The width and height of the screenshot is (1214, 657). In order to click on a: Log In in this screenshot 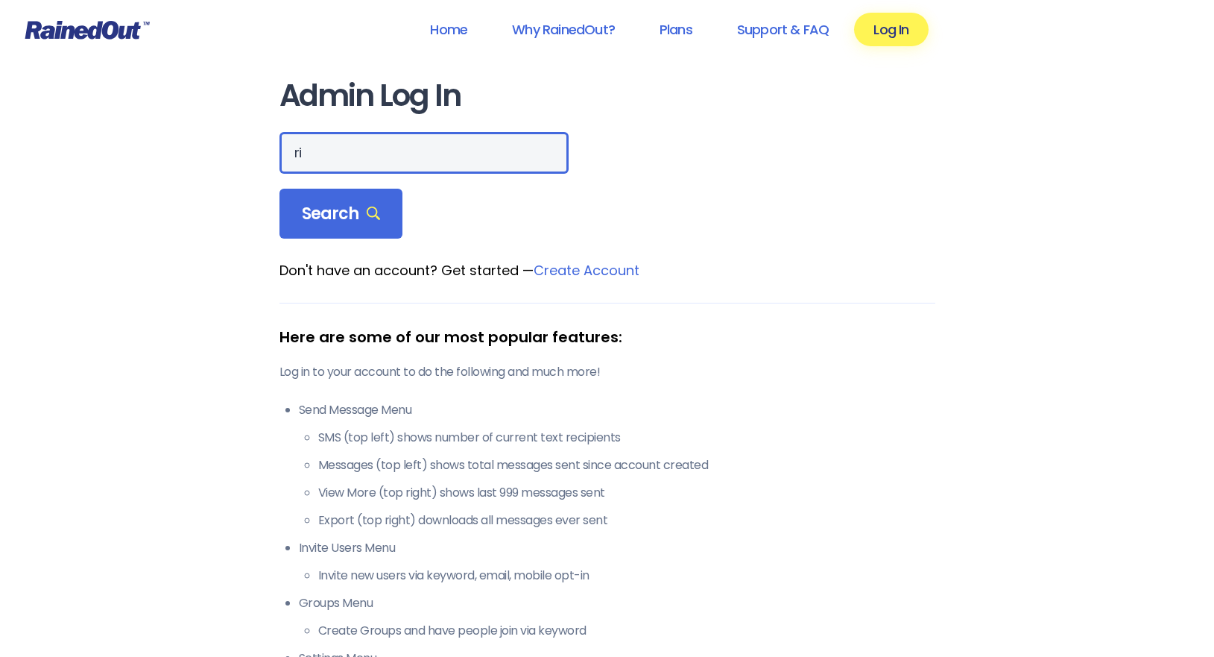, I will do `click(891, 29)`.